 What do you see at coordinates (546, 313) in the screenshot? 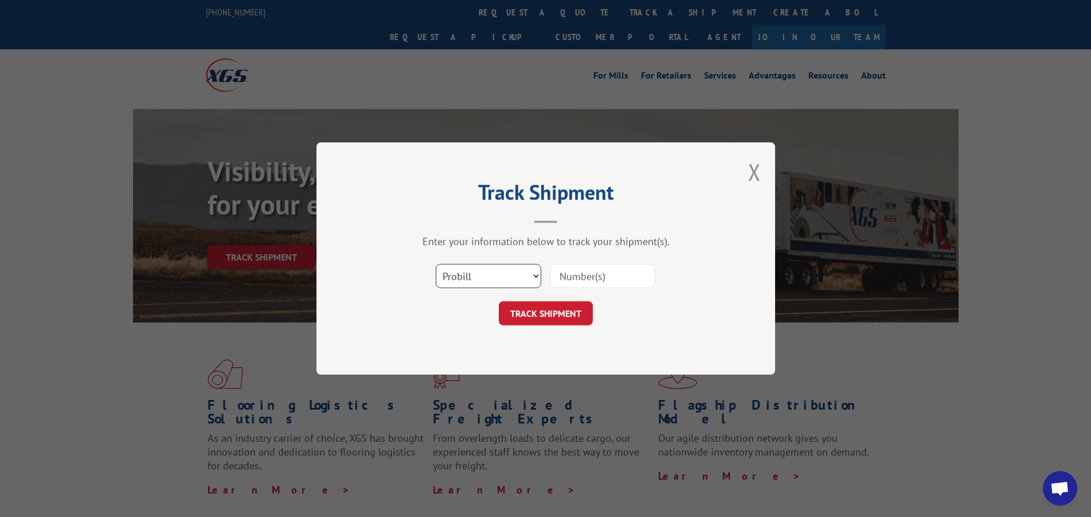
I see `button: TRACK SHIPMENT` at bounding box center [546, 313].